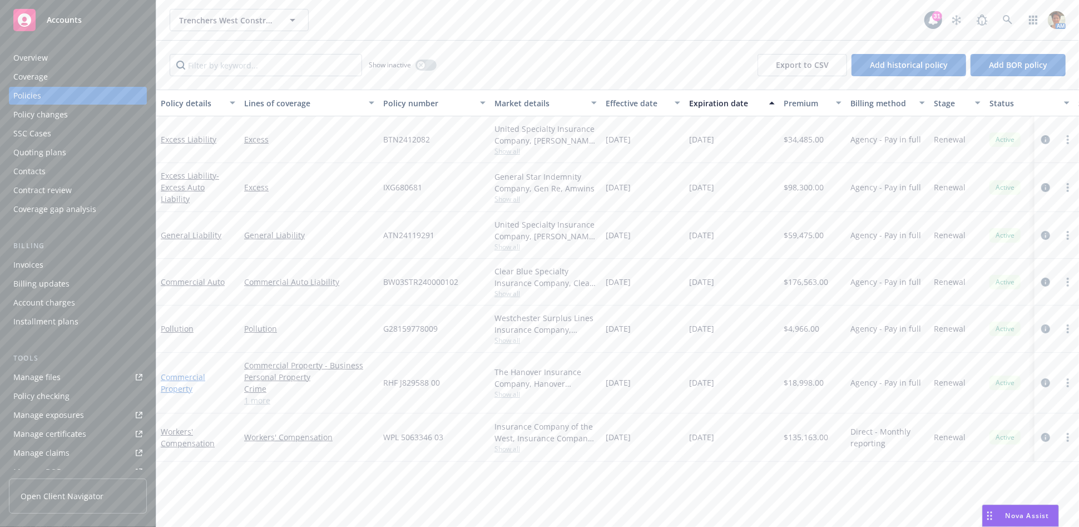  What do you see at coordinates (78, 415) in the screenshot?
I see `span: Manage exposures` at bounding box center [78, 415].